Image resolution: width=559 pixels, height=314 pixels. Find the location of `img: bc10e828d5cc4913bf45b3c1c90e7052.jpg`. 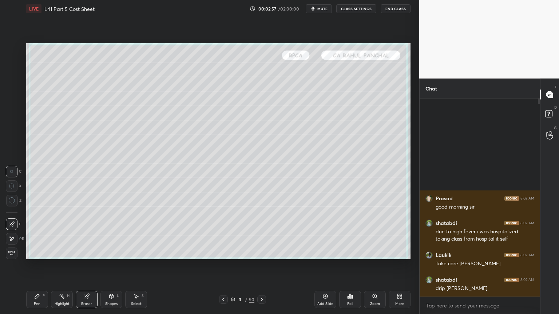

img: bc10e828d5cc4913bf45b3c1c90e7052.jpg is located at coordinates (429, 255).